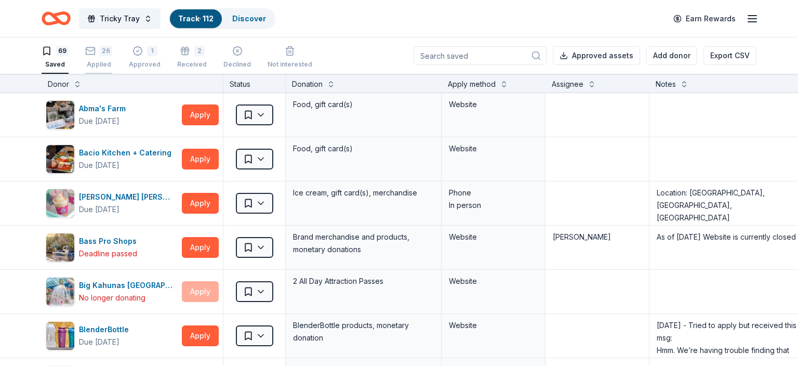 Image resolution: width=798 pixels, height=366 pixels. Describe the element at coordinates (152, 51) in the screenshot. I see `div: 1` at that location.